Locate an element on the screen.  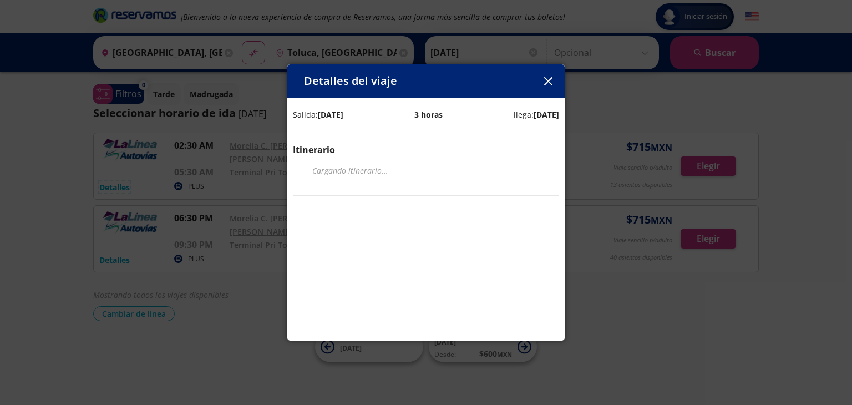
p: Itinerario is located at coordinates (426, 150).